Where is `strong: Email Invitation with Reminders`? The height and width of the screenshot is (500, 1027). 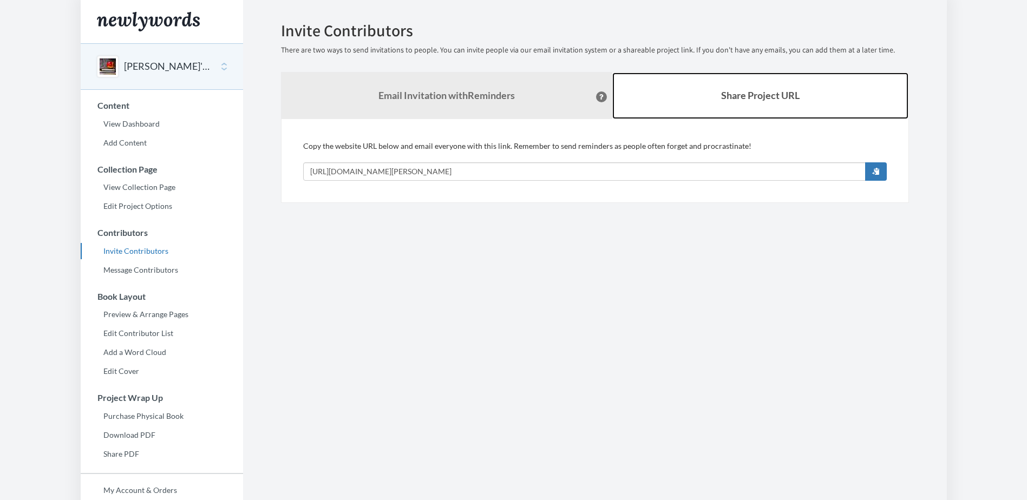 strong: Email Invitation with Reminders is located at coordinates (446, 95).